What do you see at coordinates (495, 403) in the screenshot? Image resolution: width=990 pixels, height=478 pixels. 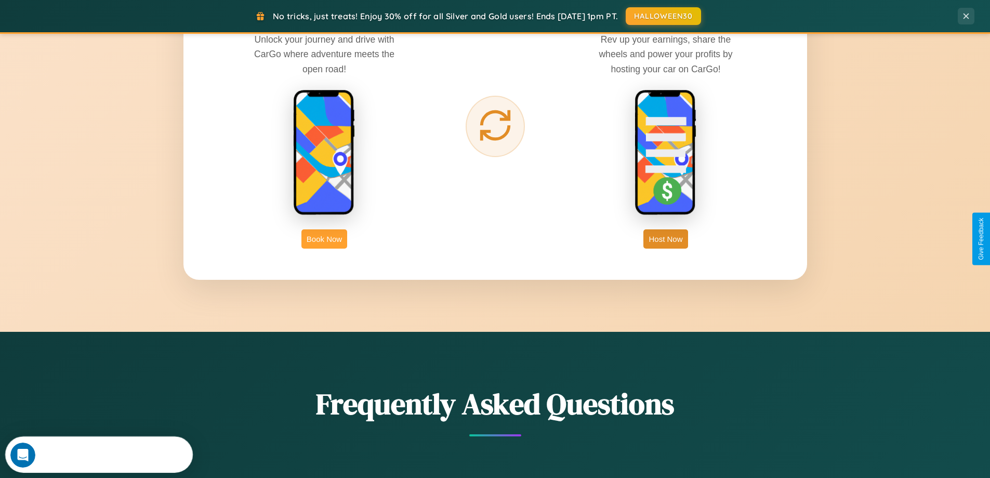 I see `h2: Frequently Asked Questions` at bounding box center [495, 403].